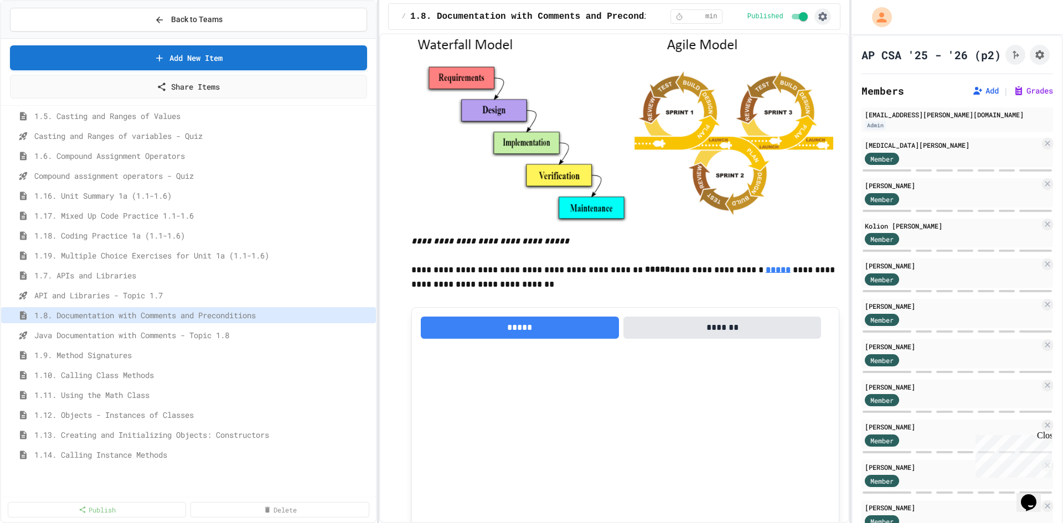 The width and height of the screenshot is (1063, 523). I want to click on h1: AP CSA '25 - '26 (p2), so click(931, 55).